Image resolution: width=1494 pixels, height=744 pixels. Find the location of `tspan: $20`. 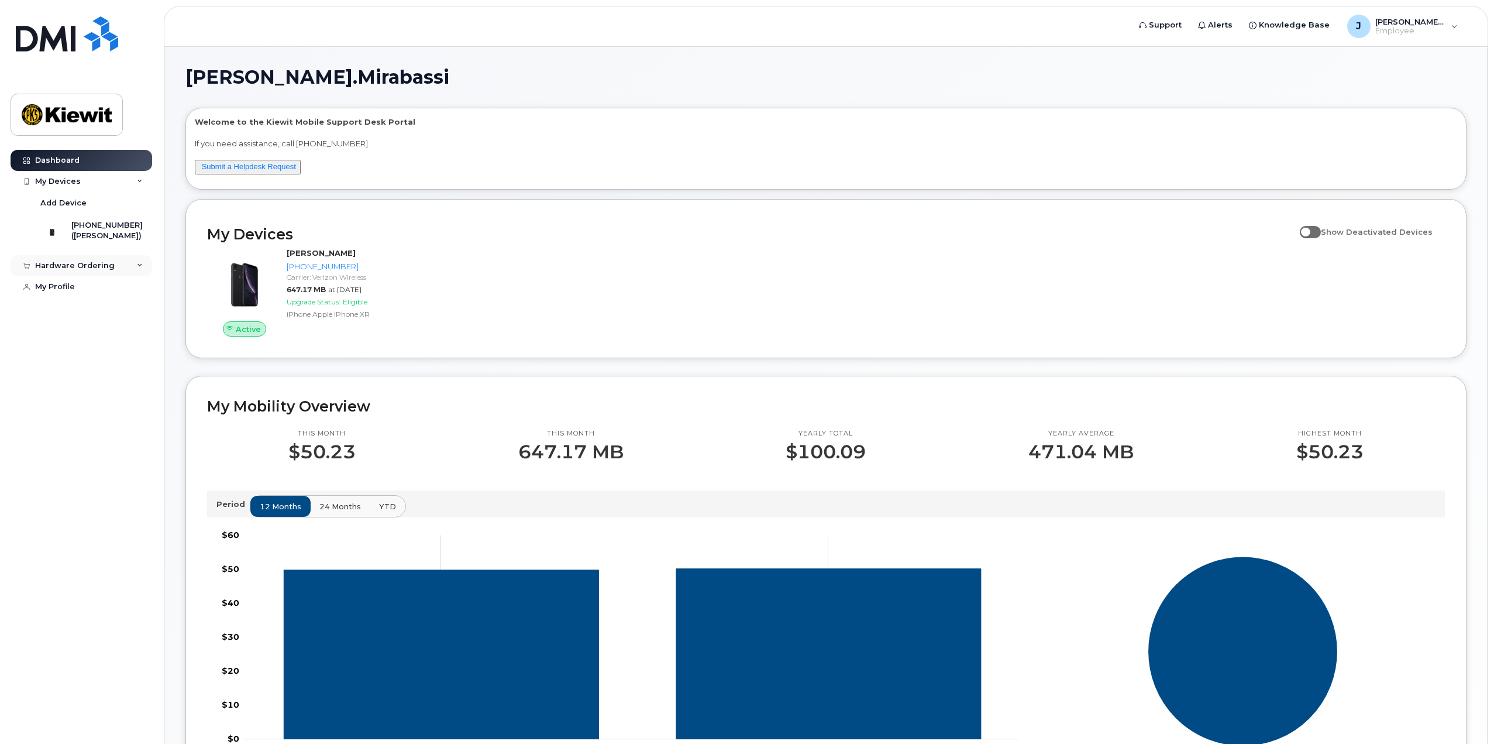

tspan: $20 is located at coordinates (231, 671).